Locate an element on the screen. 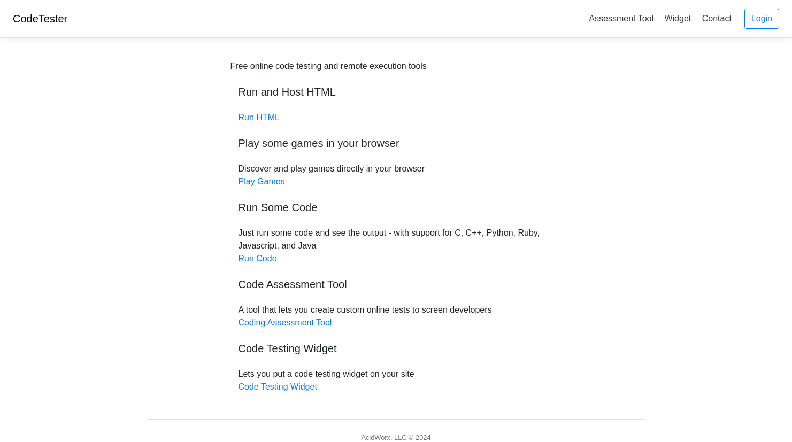  a: Coding Assessment Tool is located at coordinates (285, 322).